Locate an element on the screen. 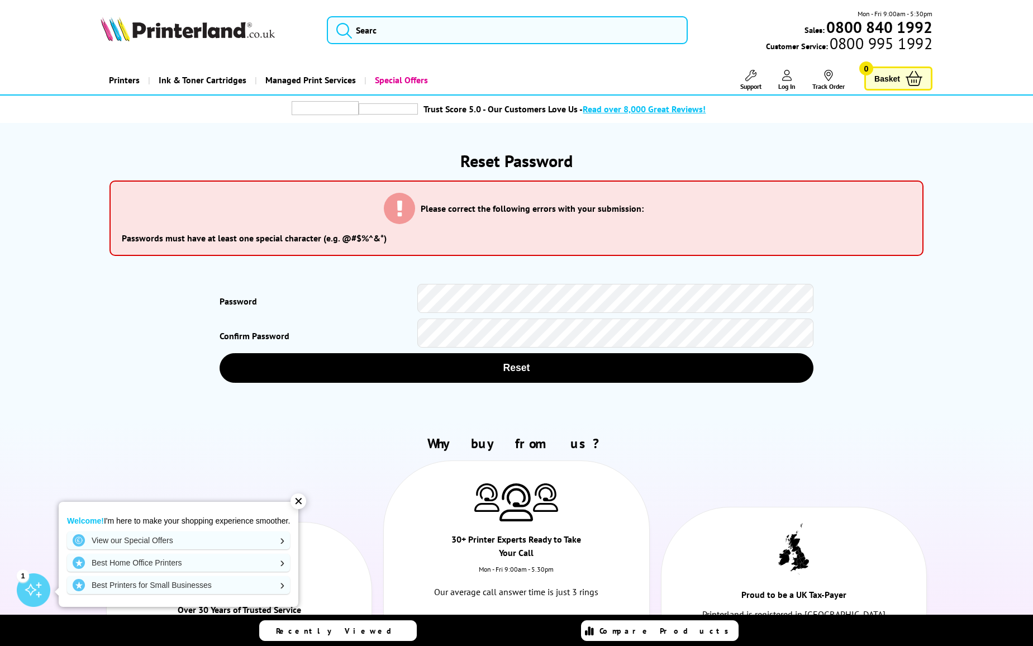 The height and width of the screenshot is (646, 1033). a: Track Order is located at coordinates (828, 80).